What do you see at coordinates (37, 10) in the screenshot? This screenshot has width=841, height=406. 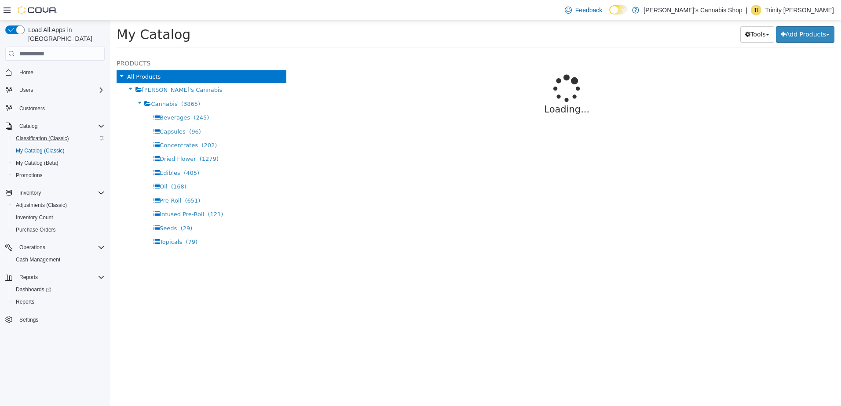 I see `img: Cova` at bounding box center [37, 10].